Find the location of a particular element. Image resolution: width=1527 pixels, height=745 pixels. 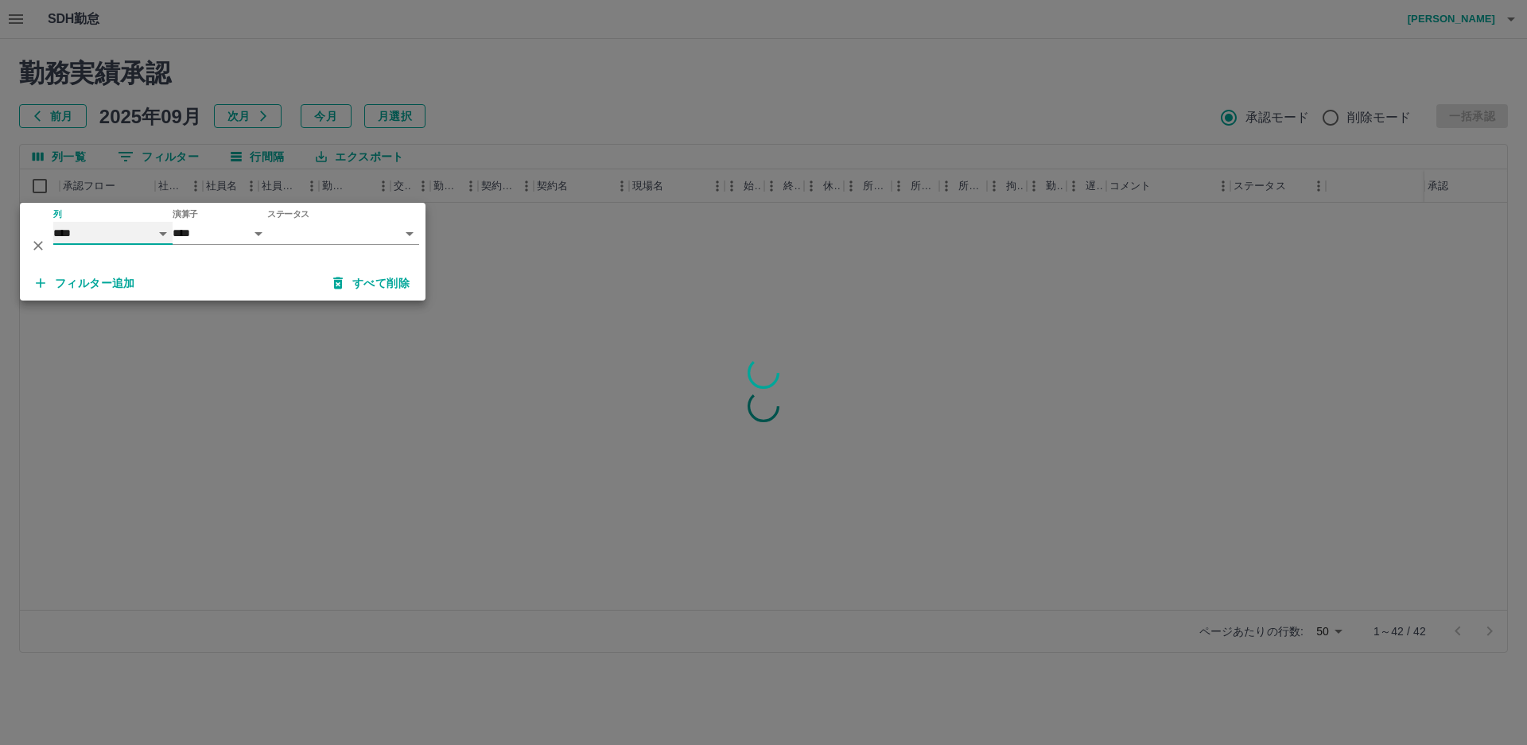

label: 演算子 is located at coordinates (185, 214).